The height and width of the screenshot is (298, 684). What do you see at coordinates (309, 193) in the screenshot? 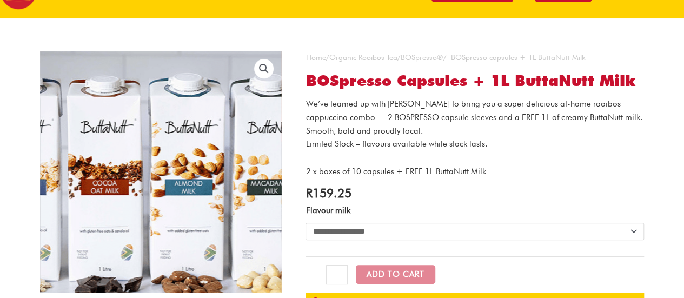
I see `span: R` at bounding box center [309, 193].